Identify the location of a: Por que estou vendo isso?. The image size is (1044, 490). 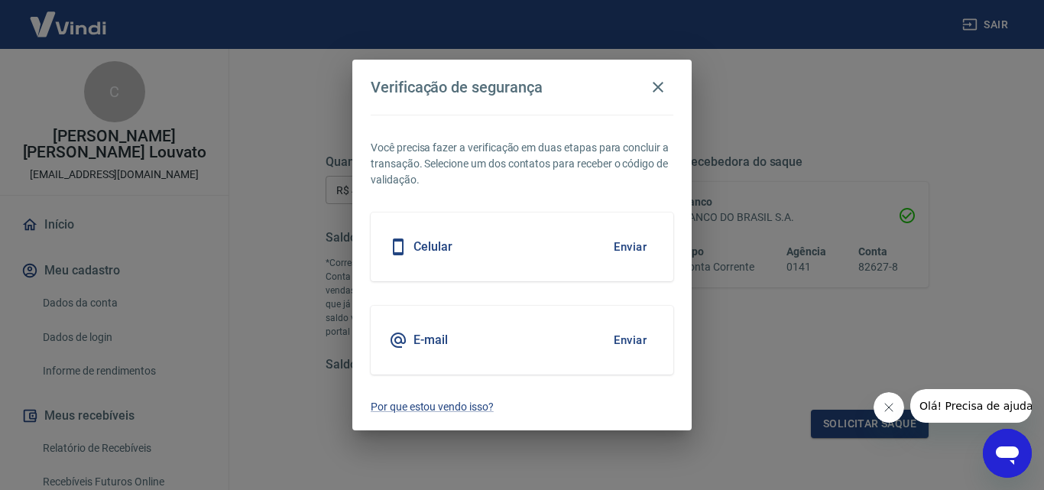
(522, 407).